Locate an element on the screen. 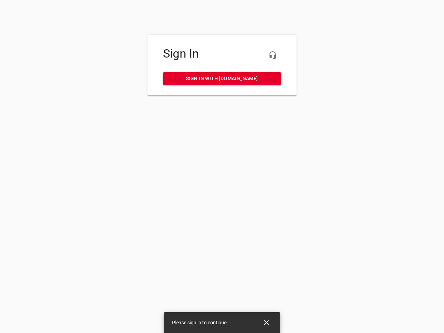  h4: Sign In is located at coordinates (222, 54).